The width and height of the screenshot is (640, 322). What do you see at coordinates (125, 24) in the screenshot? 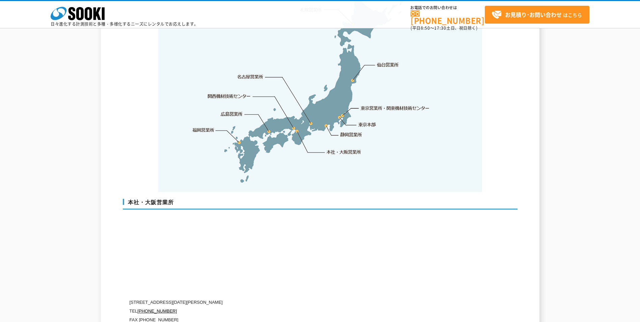
I see `p: 日々進化する計測技術と多種・多様化するニーズにレンタルでお応えします。` at bounding box center [125, 24].